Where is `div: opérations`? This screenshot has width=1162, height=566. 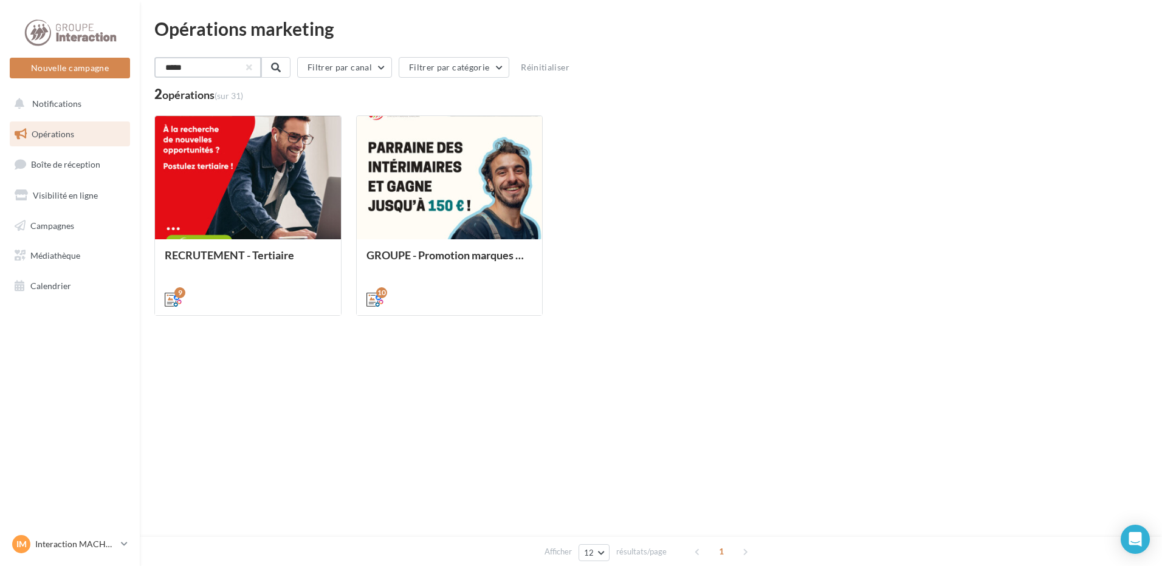 div: opérations is located at coordinates (202, 95).